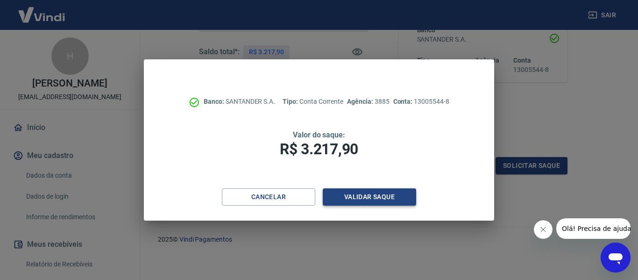  What do you see at coordinates (404, 101) in the screenshot?
I see `span: Conta:` at bounding box center [404, 101].